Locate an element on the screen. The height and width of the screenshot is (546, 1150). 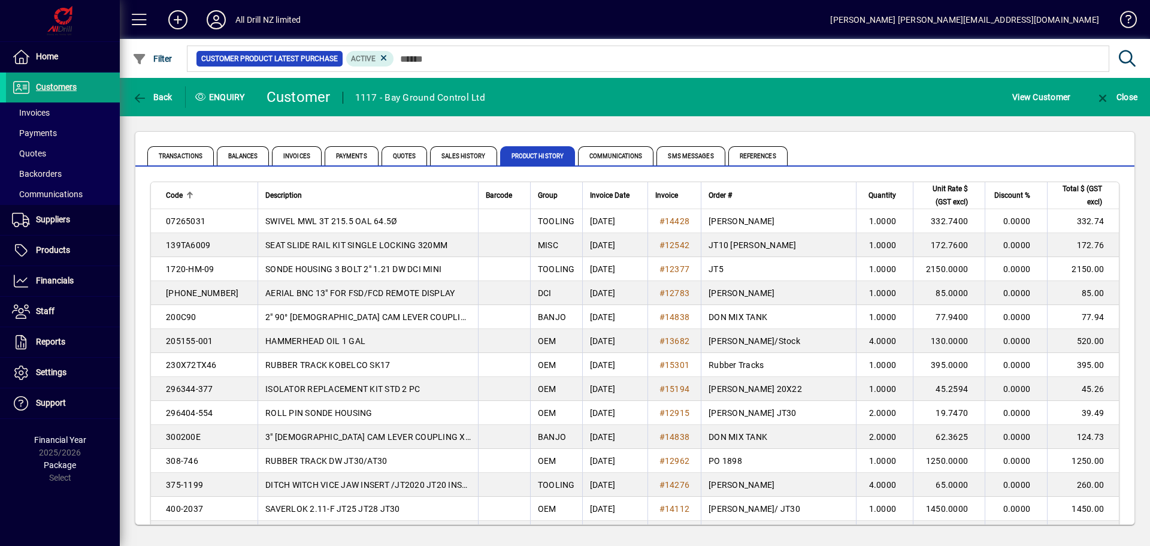
span: Suppliers is located at coordinates (53, 219).